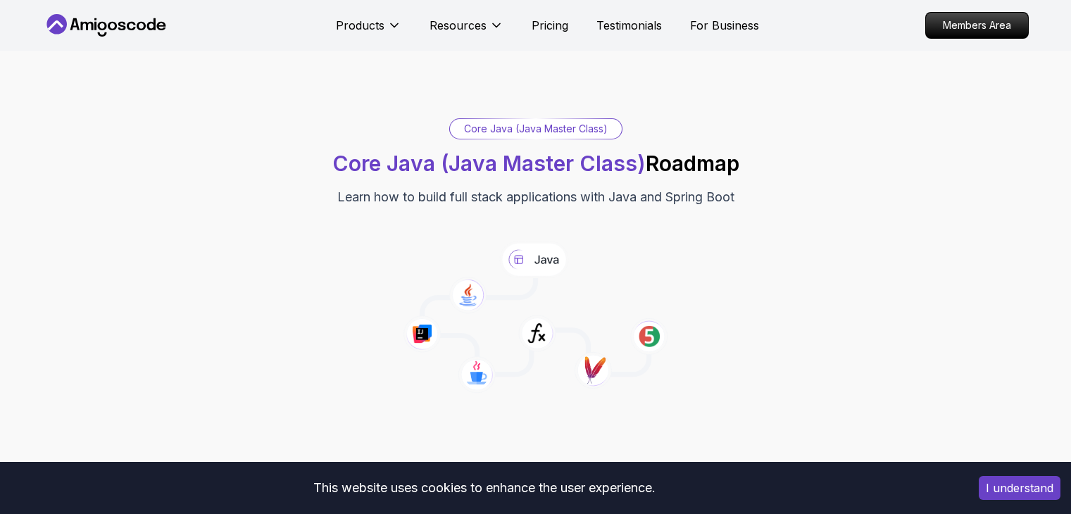  Describe the element at coordinates (484, 488) in the screenshot. I see `div: This website uses cookies to enhance the user experience.` at that location.